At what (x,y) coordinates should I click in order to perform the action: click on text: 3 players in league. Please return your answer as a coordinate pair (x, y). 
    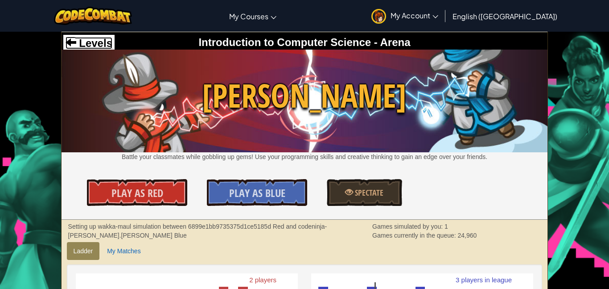
    Looking at the image, I should click on (484, 279).